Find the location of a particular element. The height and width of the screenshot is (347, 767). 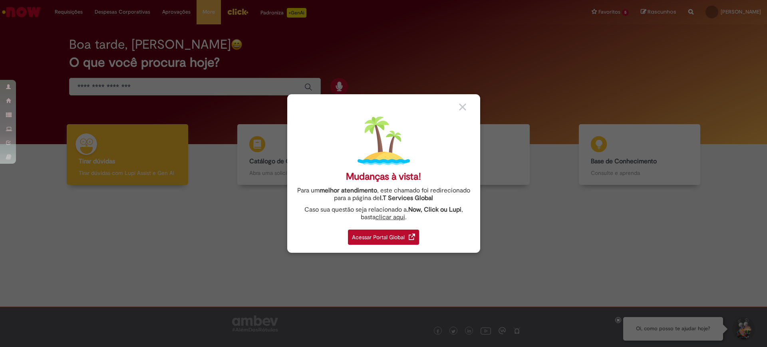

div: Acessar Portal Global is located at coordinates (383, 237).